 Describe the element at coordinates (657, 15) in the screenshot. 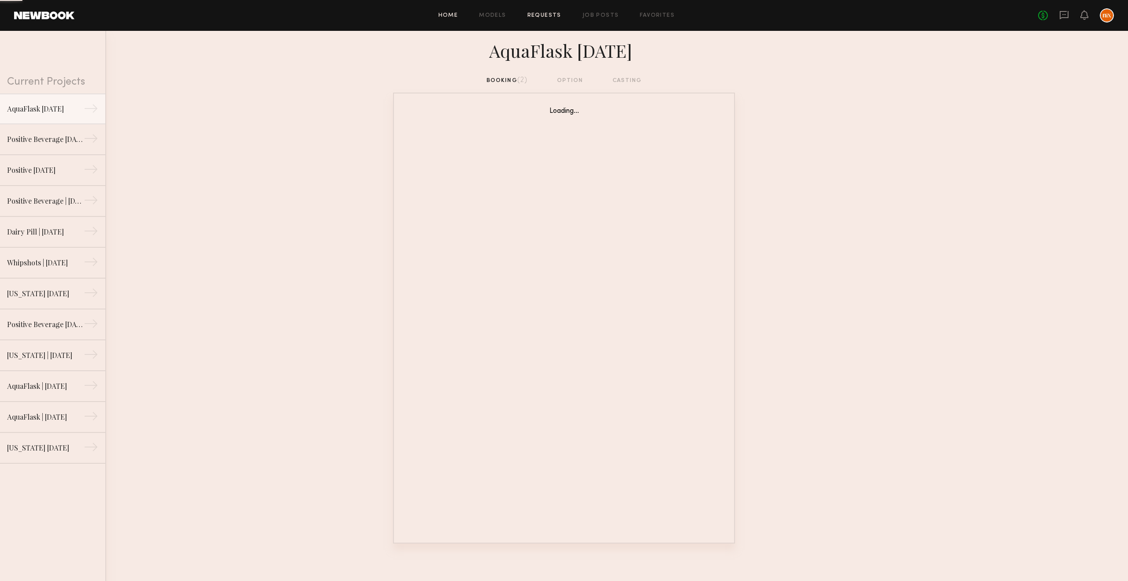

I see `a: Favorites` at that location.